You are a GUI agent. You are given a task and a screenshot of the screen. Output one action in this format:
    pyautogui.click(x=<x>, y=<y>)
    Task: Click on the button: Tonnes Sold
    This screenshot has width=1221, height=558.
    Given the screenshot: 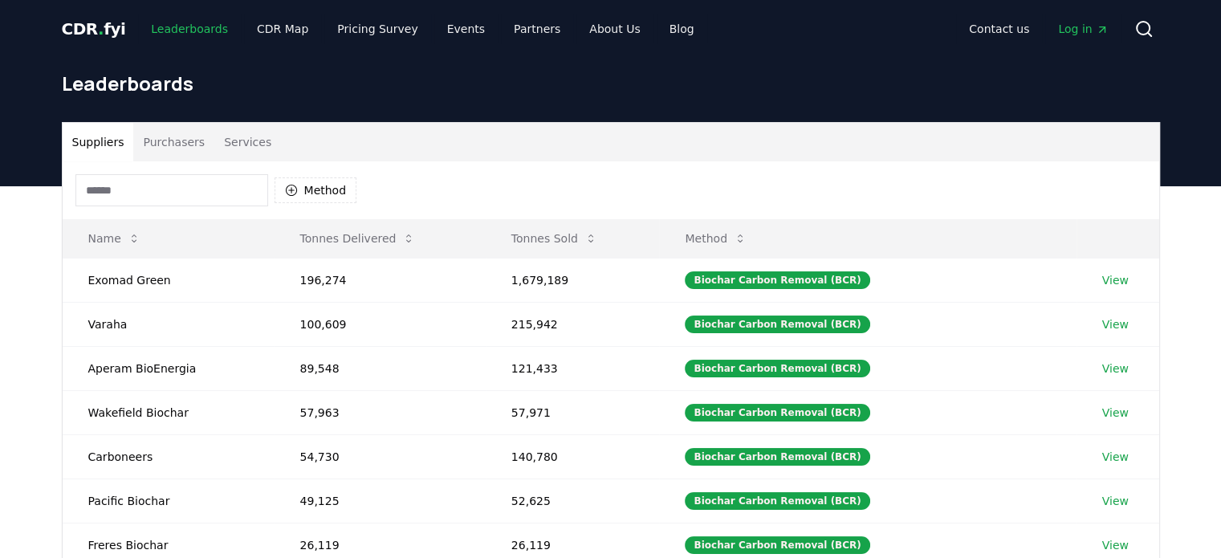 What is the action you would take?
    pyautogui.click(x=554, y=238)
    